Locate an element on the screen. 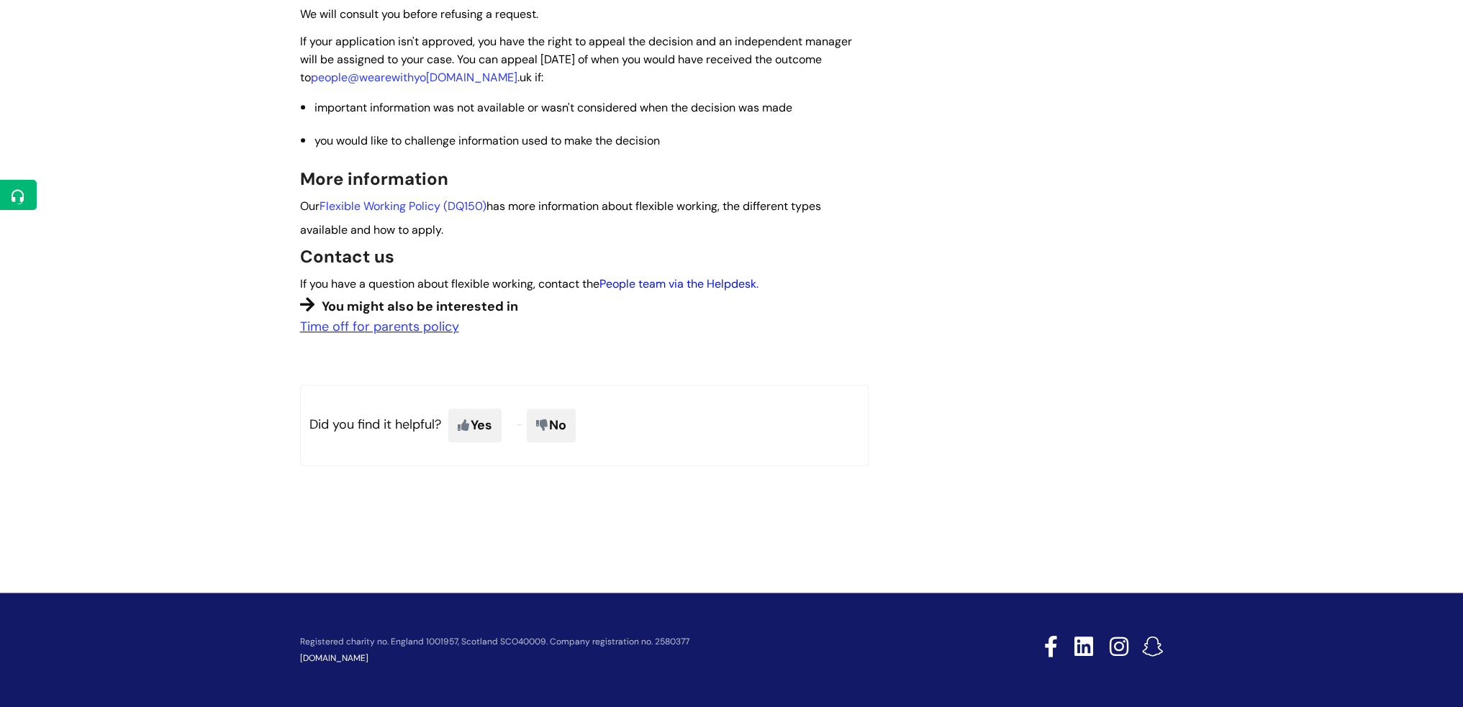  span: If you have a question about flexible working, contact the is located at coordinates (530, 283).